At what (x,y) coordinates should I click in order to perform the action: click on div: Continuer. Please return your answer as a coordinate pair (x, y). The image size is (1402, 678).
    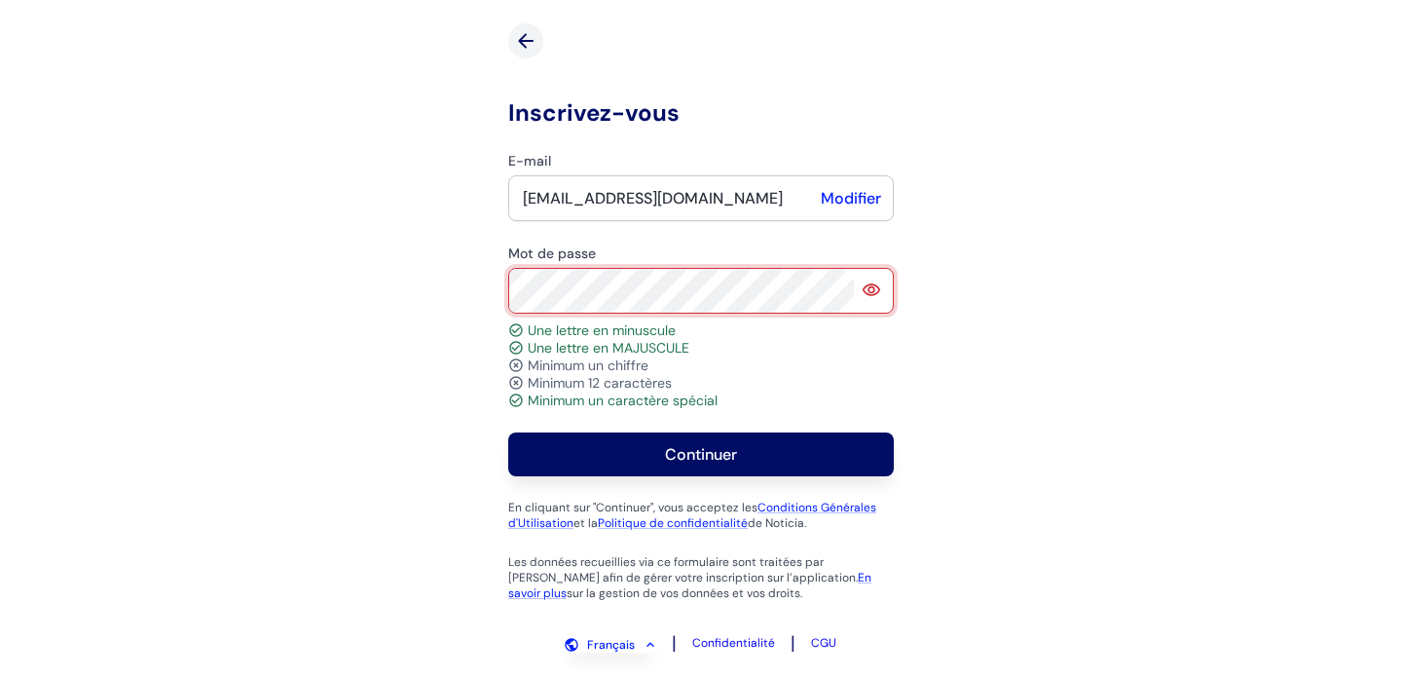
    Looking at the image, I should click on (701, 454).